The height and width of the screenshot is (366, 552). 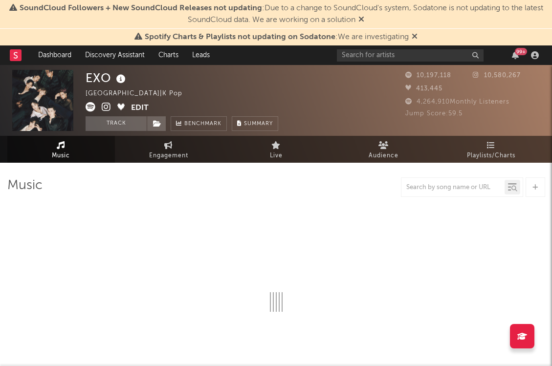 I want to click on span: Spotify Charts & Playlists not updating on Sodatone, so click(x=240, y=37).